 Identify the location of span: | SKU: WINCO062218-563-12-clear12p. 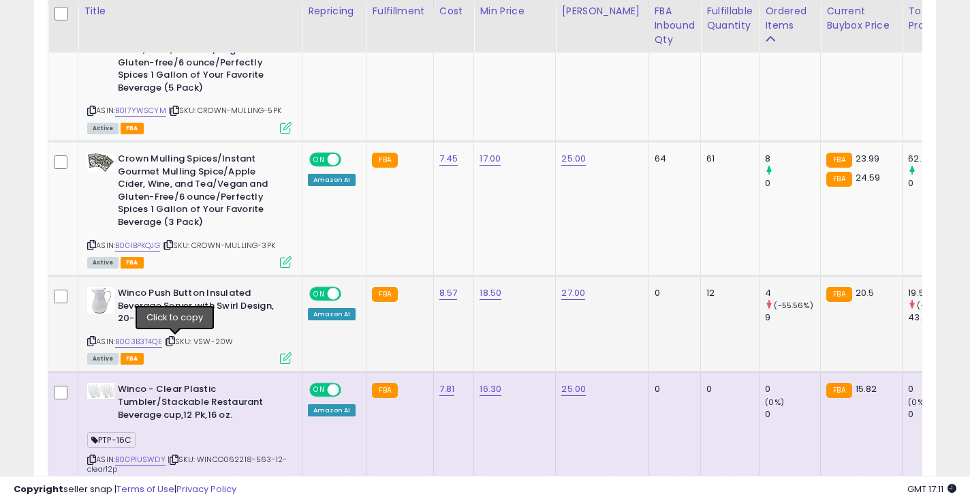
(187, 464).